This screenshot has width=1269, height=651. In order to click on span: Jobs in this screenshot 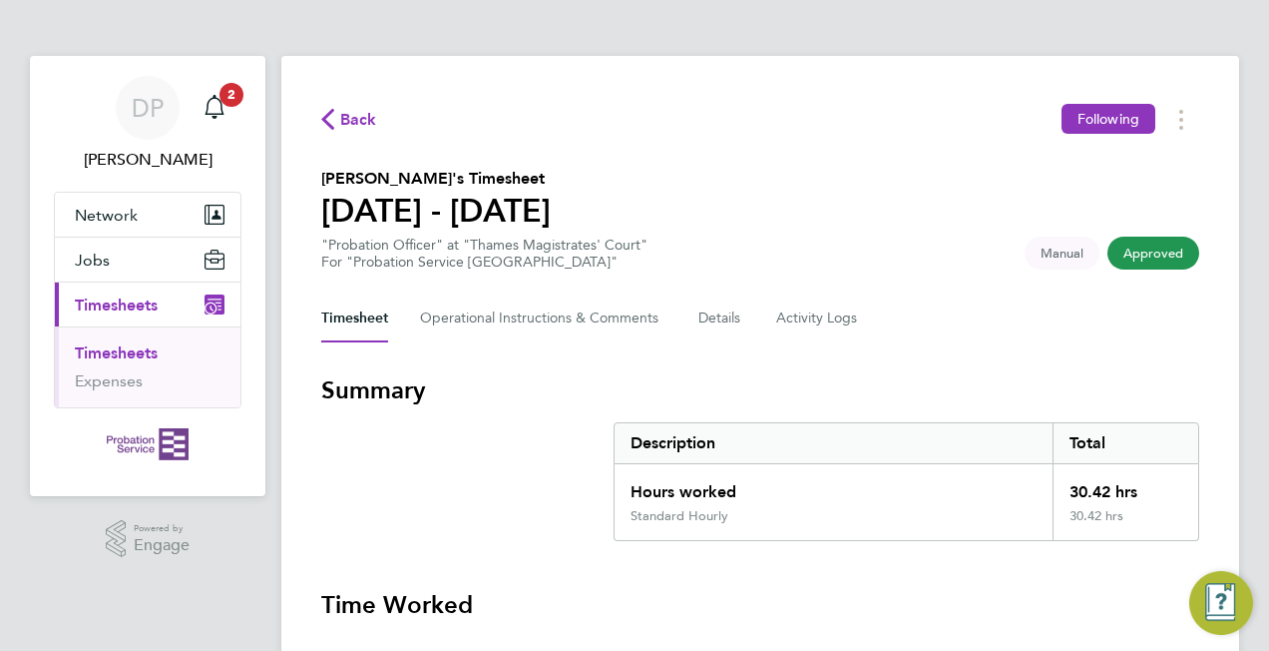, I will do `click(92, 259)`.